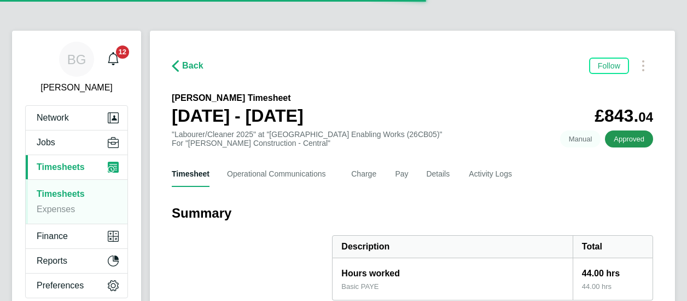  Describe the element at coordinates (413, 213) in the screenshot. I see `h3: Summary` at that location.